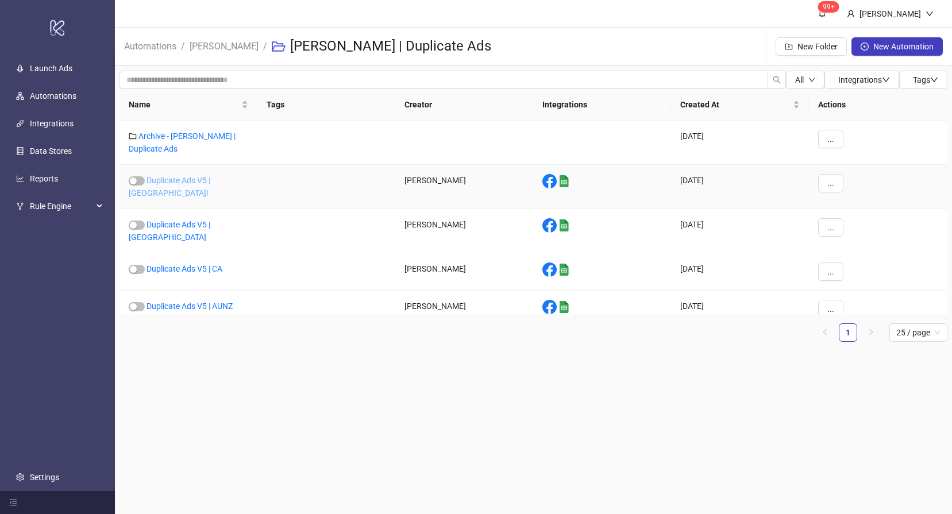 Image resolution: width=952 pixels, height=514 pixels. I want to click on button: New Folder, so click(811, 47).